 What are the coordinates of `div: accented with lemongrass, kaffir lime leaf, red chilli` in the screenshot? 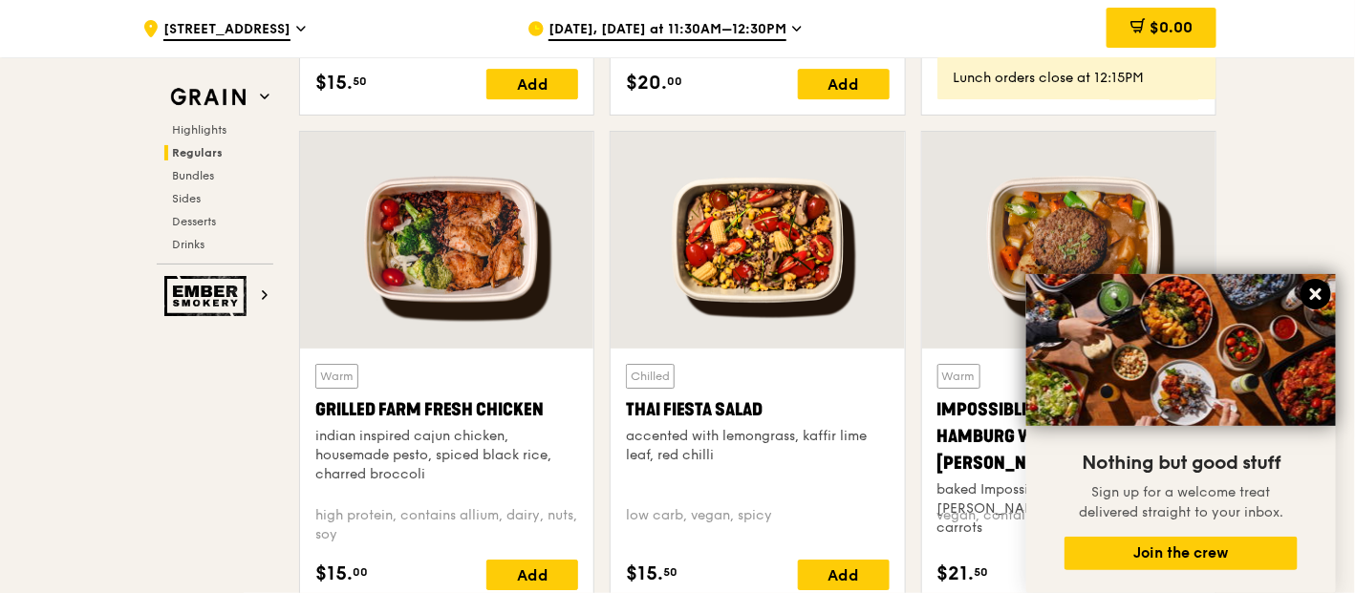 It's located at (757, 446).